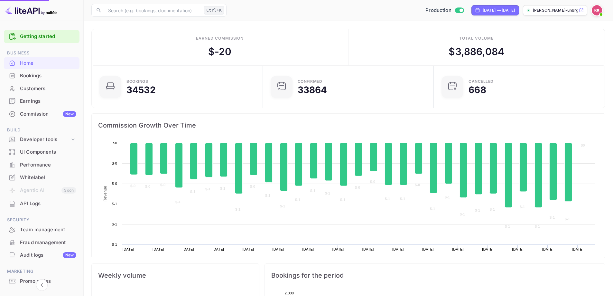 The height and width of the screenshot is (296, 613). What do you see at coordinates (220, 38) in the screenshot?
I see `div: Earned commission` at bounding box center [220, 38].